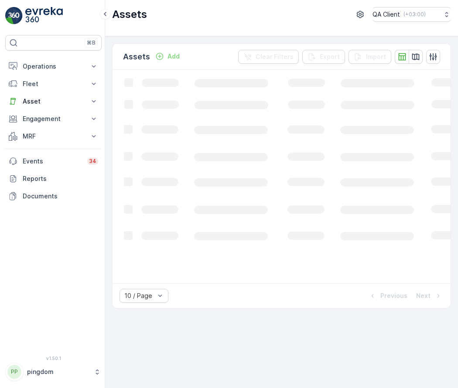 The image size is (458, 388). Describe the element at coordinates (376, 57) in the screenshot. I see `p: Import` at that location.